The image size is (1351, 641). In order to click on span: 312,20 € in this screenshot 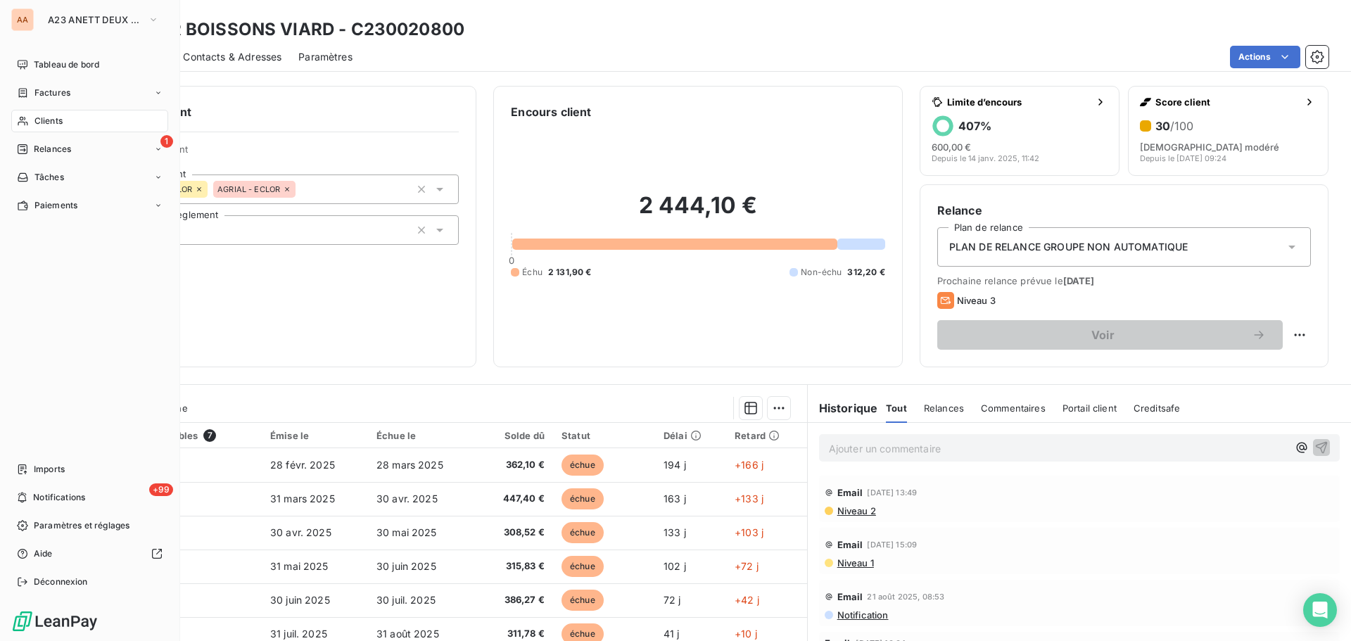, I will do `click(865, 272)`.